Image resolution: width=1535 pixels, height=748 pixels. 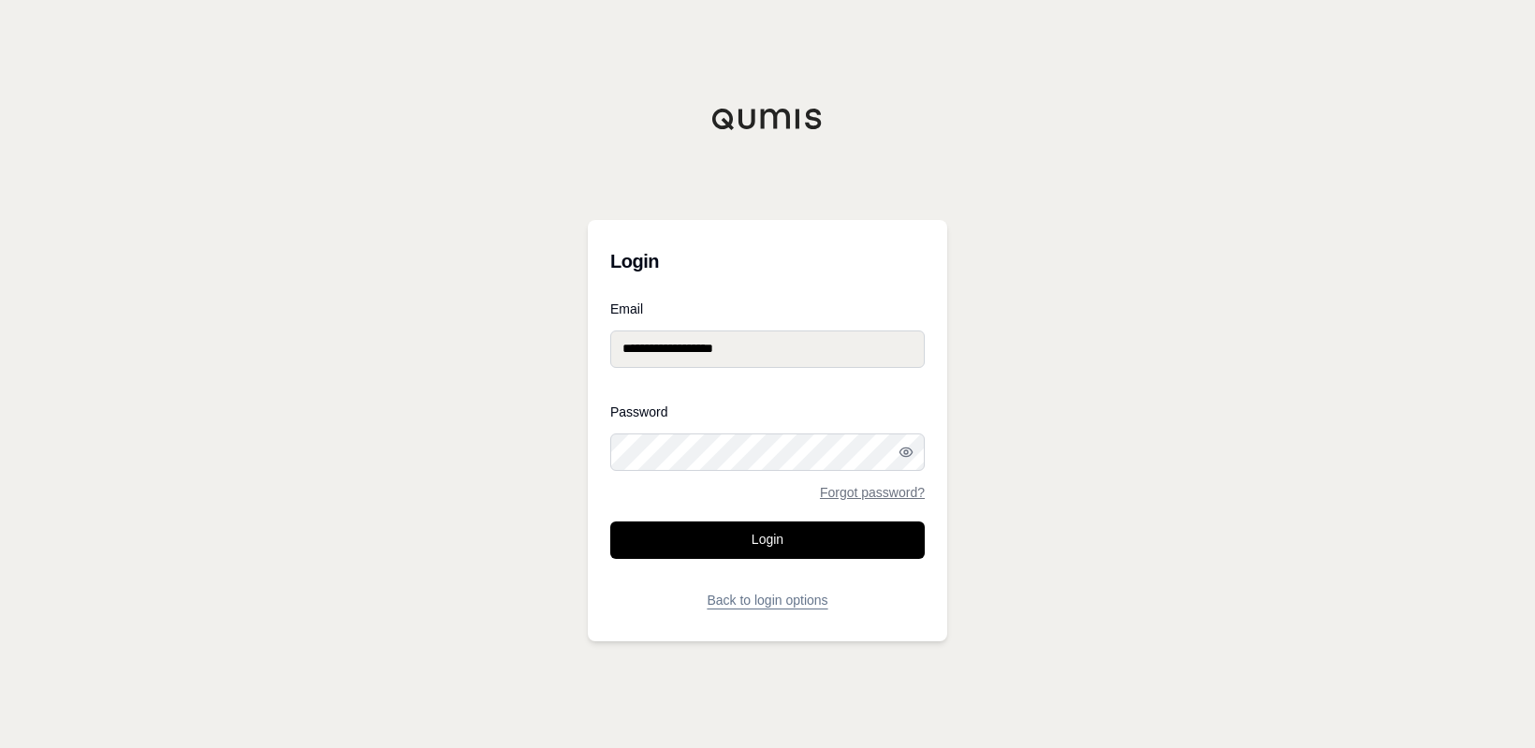 I want to click on label: Password, so click(x=768, y=412).